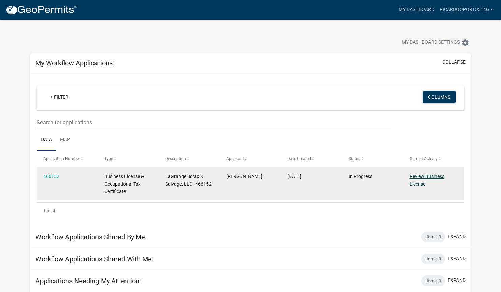 The image size is (501, 292). I want to click on div: 1 total, so click(250, 211).